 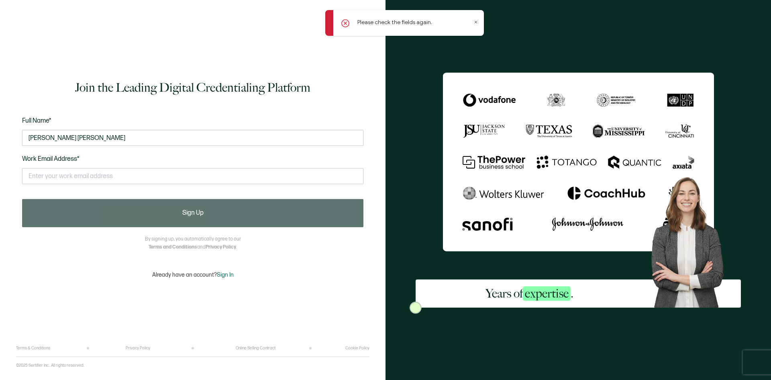 What do you see at coordinates (173, 247) in the screenshot?
I see `a: Terms and Conditions` at bounding box center [173, 247].